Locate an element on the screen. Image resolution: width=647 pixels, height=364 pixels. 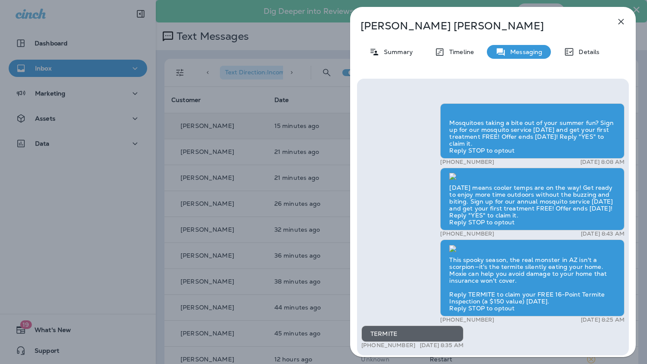
p: Messaging is located at coordinates (524, 52).